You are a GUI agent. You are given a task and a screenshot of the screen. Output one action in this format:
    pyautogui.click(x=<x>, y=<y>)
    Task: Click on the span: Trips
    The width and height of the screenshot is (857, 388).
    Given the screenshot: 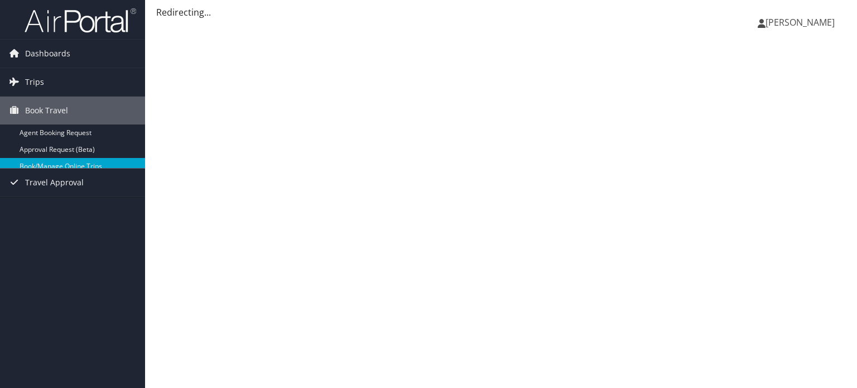 What is the action you would take?
    pyautogui.click(x=35, y=82)
    